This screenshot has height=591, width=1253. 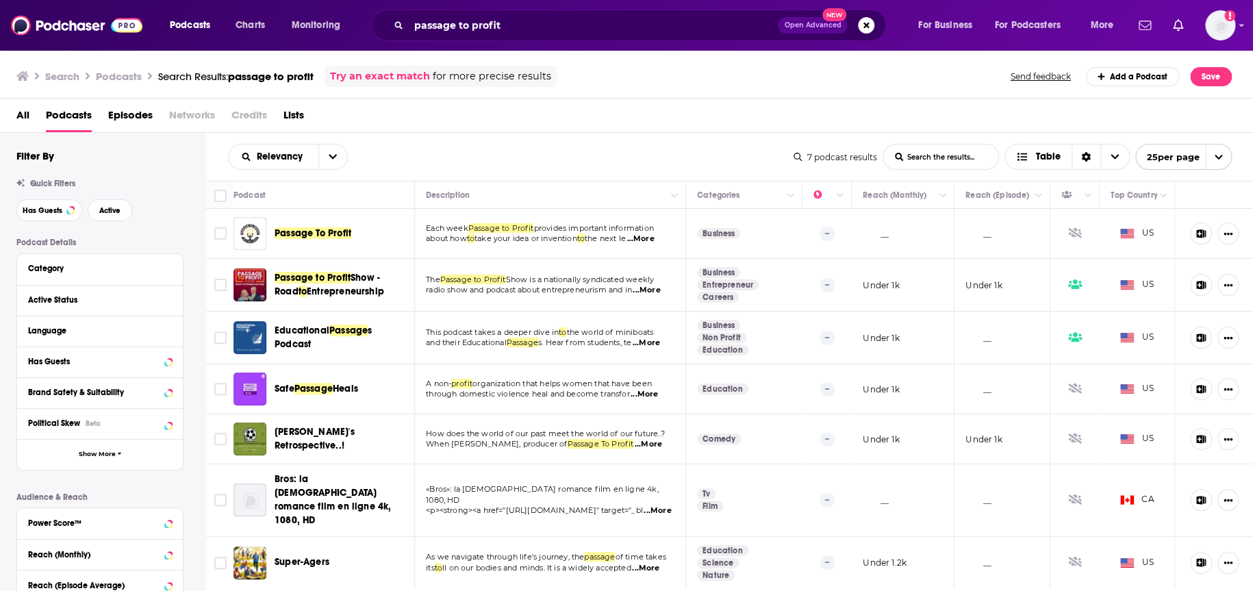 What do you see at coordinates (250, 285) in the screenshot?
I see `a: Passage to Profit Show - Road to Entrepreneurship` at bounding box center [250, 285].